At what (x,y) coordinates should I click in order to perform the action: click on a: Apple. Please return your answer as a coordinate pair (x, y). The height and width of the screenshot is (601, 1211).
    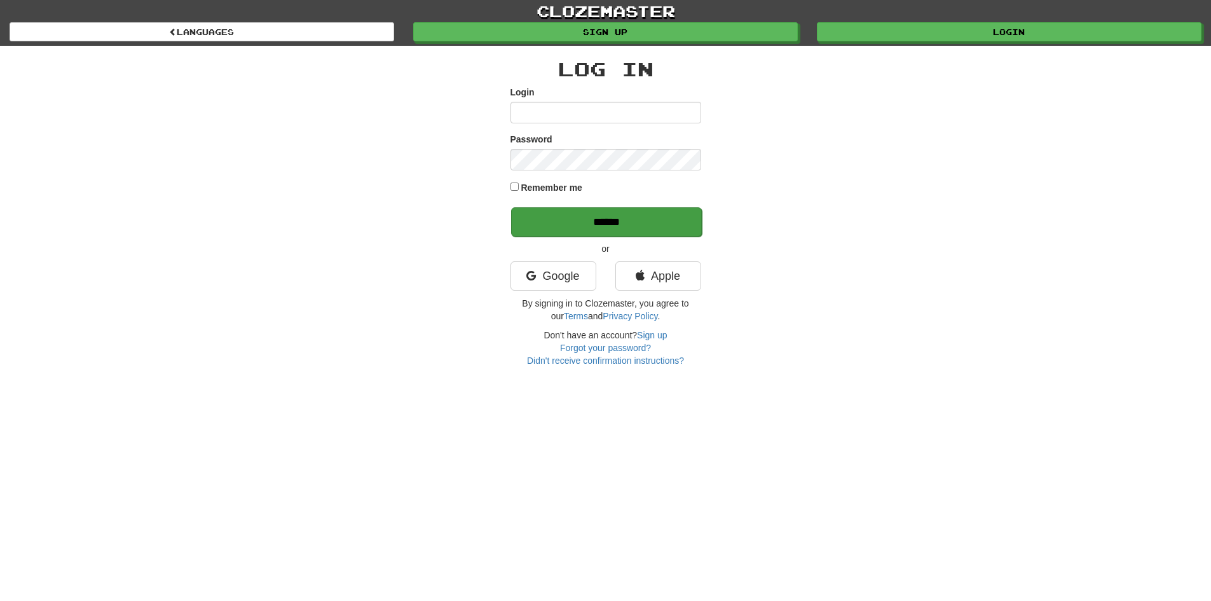
    Looking at the image, I should click on (658, 276).